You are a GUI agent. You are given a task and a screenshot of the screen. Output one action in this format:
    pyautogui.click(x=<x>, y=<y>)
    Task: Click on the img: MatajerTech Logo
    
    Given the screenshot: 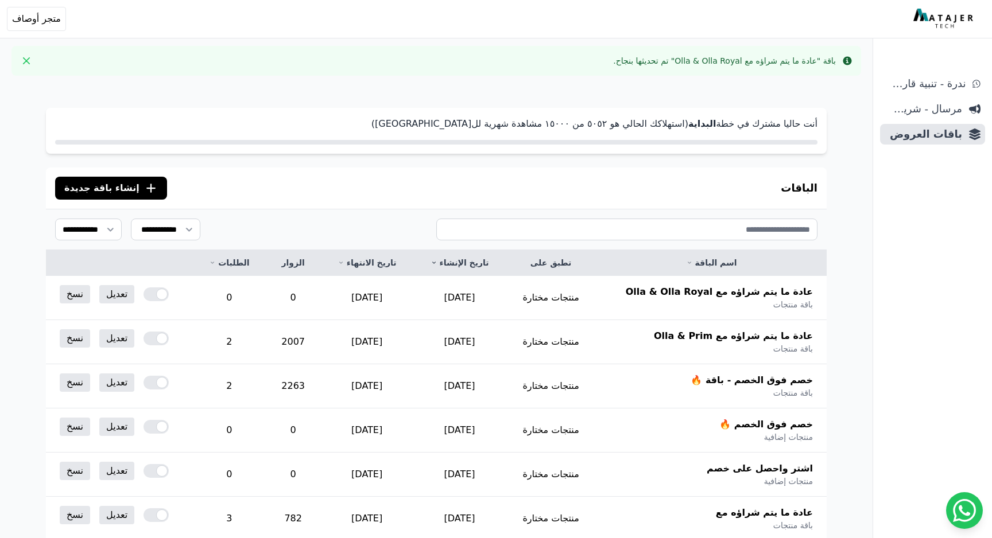 What is the action you would take?
    pyautogui.click(x=944, y=19)
    